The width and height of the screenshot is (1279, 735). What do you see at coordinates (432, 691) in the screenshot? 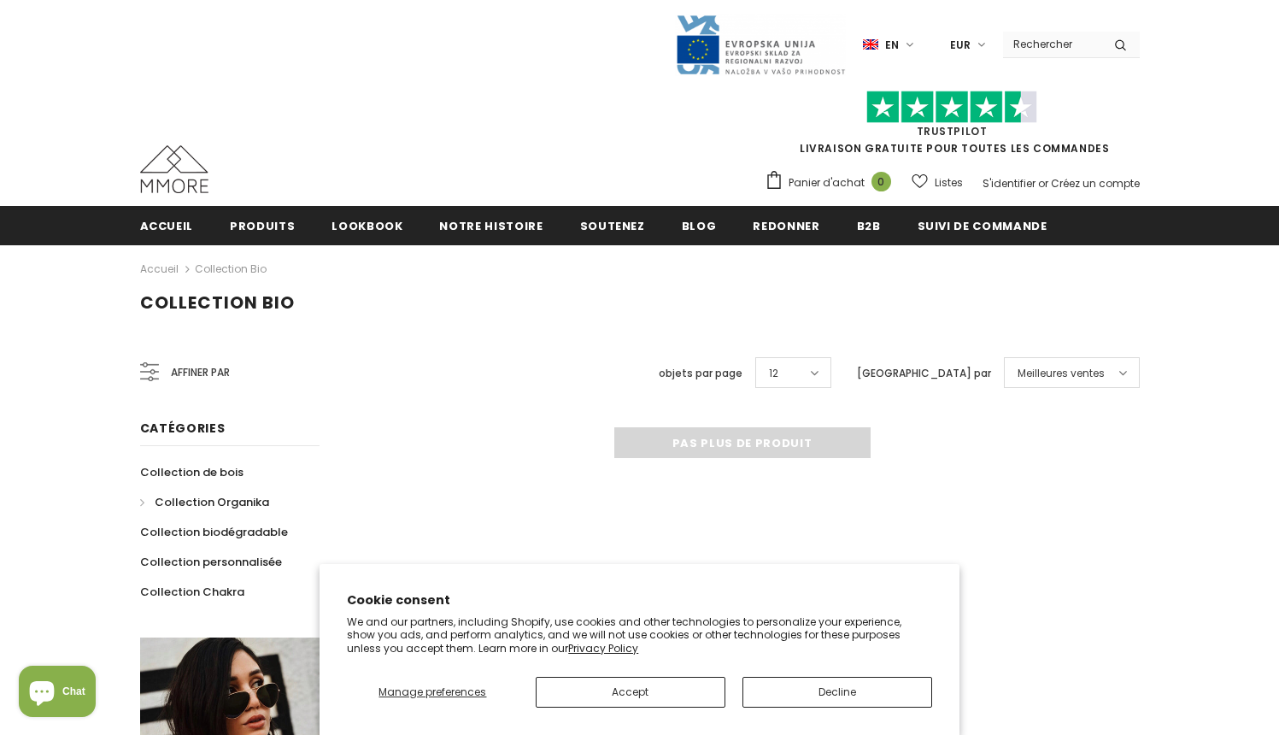
I see `span: Manage preferences` at bounding box center [432, 691].